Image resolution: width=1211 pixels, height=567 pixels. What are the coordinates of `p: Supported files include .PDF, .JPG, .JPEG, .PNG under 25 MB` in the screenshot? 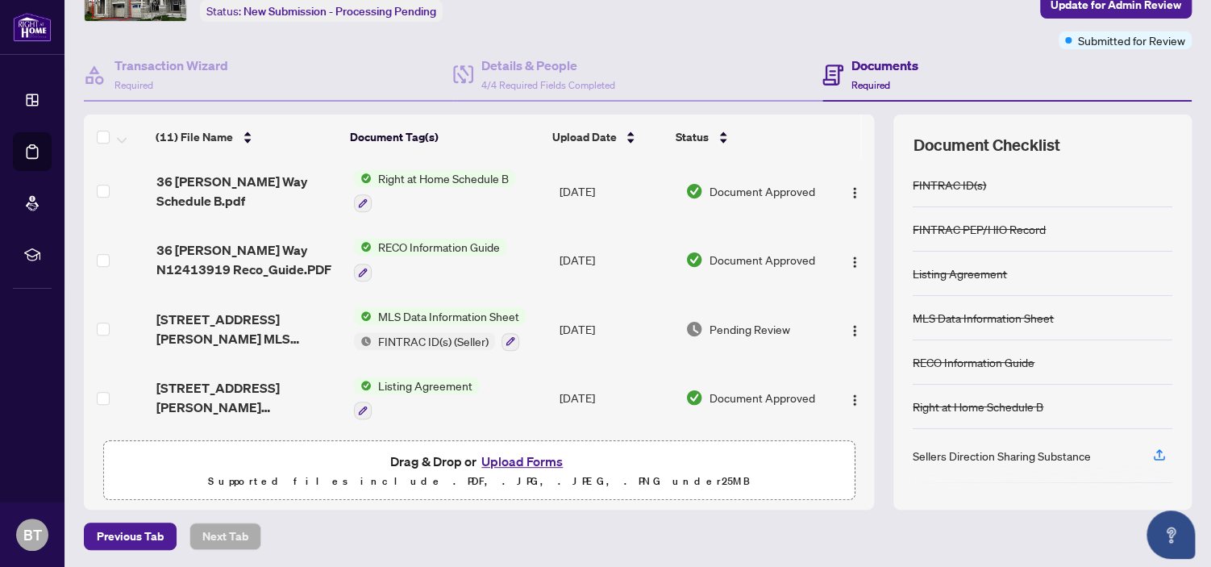 It's located at (479, 481).